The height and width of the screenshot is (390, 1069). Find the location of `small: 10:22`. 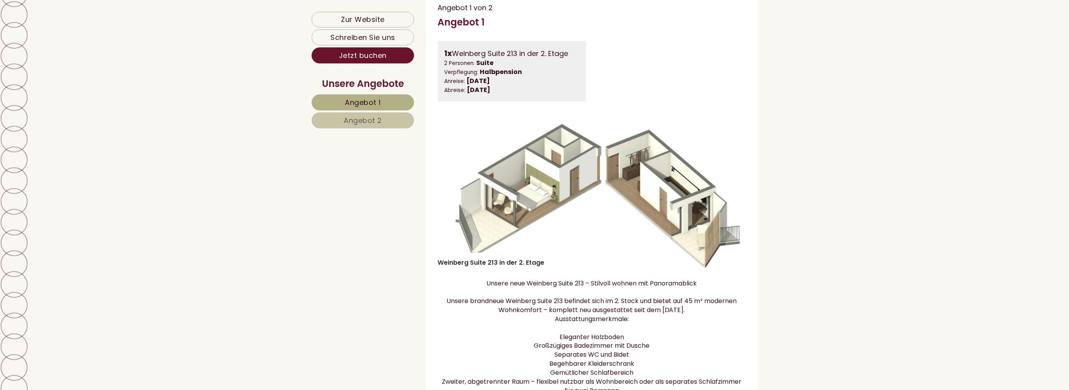

small: 10:22 is located at coordinates (74, 42).